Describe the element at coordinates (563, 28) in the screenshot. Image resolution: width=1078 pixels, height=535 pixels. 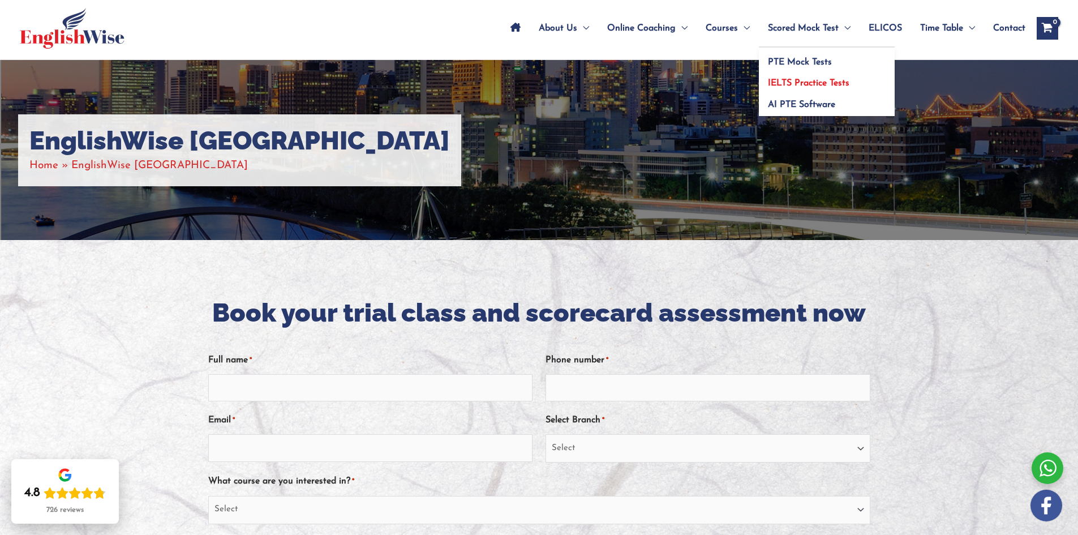
I see `a: About UsMenu Toggle` at that location.